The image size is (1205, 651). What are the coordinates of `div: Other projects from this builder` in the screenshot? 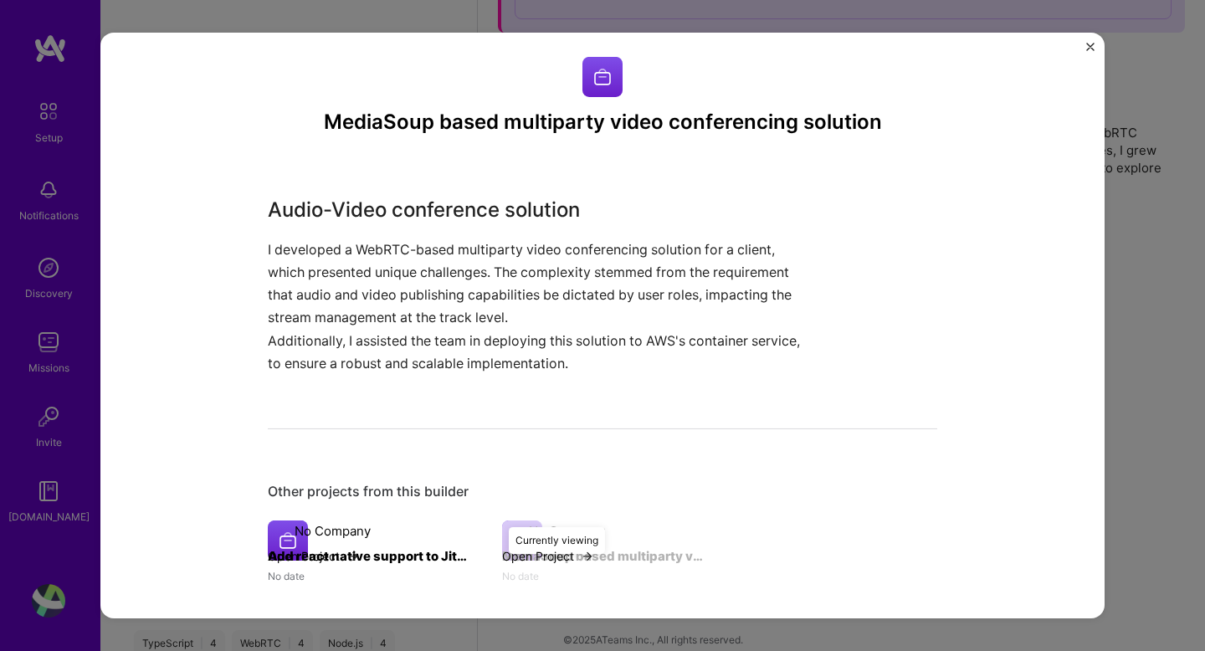 It's located at (602, 491).